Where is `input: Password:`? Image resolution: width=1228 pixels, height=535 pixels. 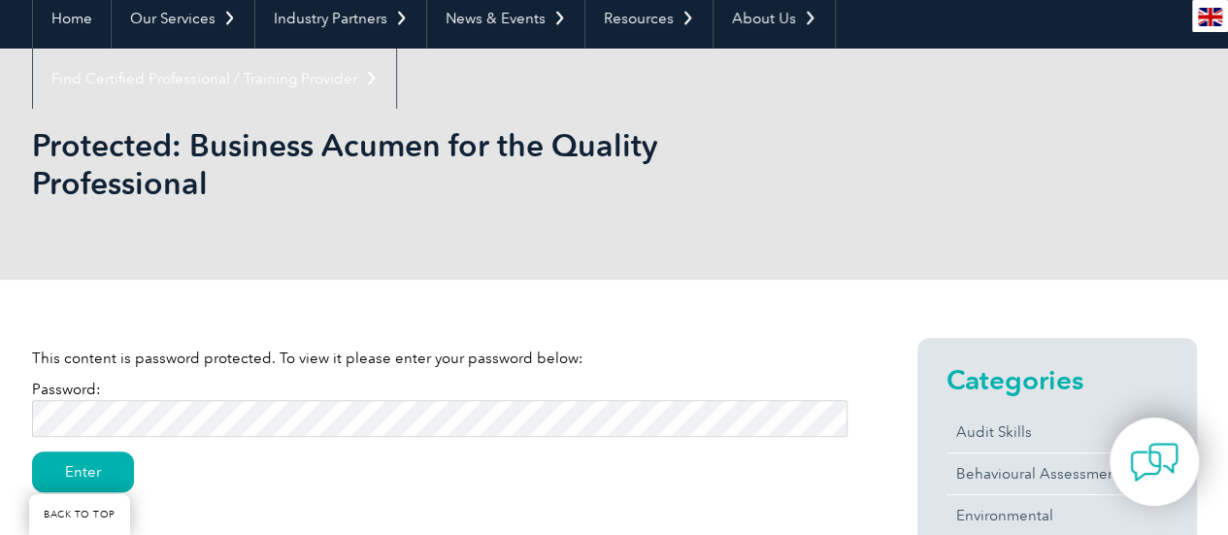
input: Password: is located at coordinates (440, 419).